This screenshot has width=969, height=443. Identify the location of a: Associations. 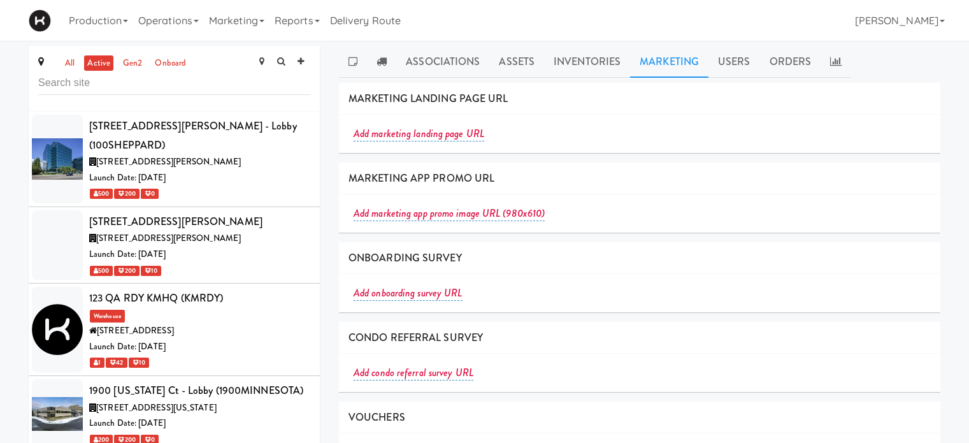
(443, 62).